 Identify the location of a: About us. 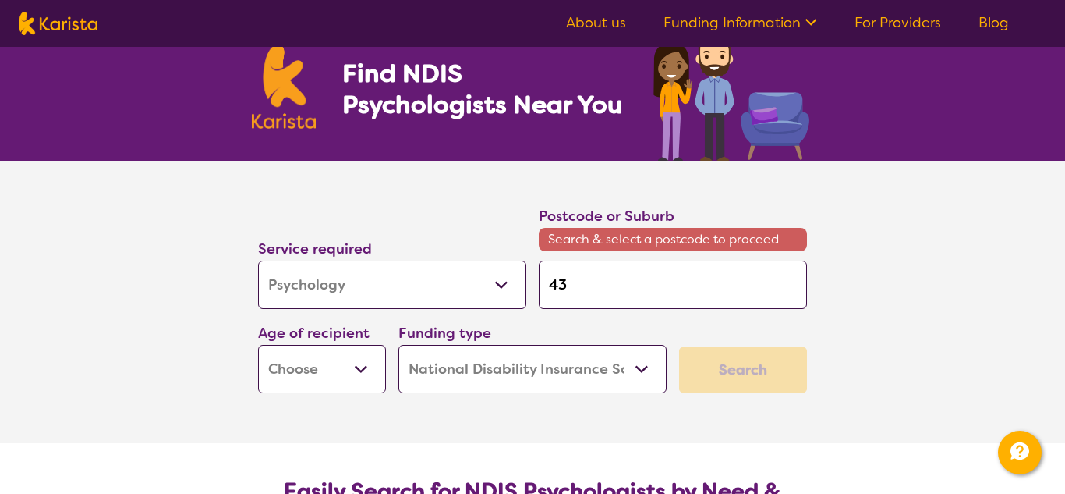
(596, 23).